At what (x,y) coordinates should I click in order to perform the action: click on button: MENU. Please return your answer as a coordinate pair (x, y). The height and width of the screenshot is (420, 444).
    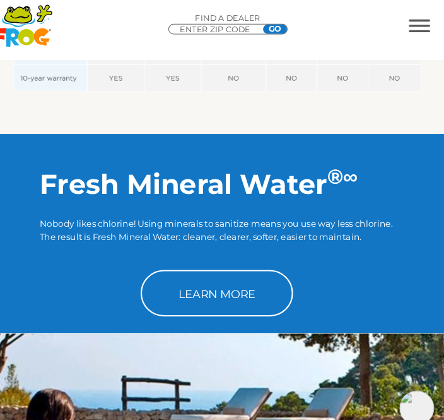
    Looking at the image, I should click on (415, 24).